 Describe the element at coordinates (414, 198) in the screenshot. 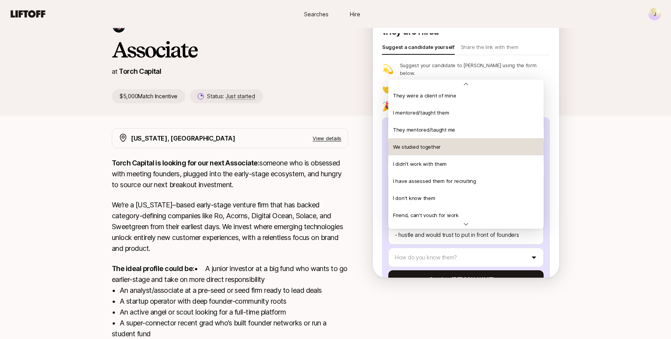

I see `p: I don't know them` at that location.